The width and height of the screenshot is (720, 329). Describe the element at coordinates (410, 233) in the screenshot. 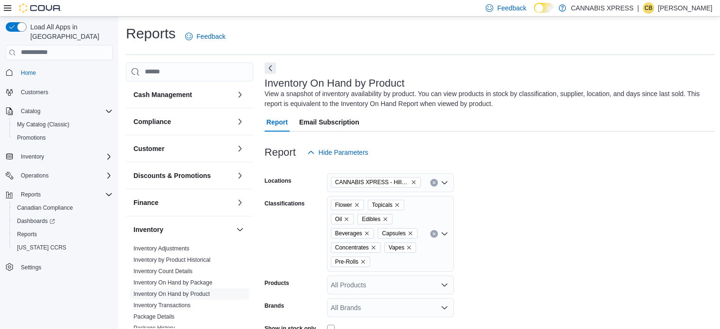

I see `button: Remove Capsules from selection in this group` at that location.